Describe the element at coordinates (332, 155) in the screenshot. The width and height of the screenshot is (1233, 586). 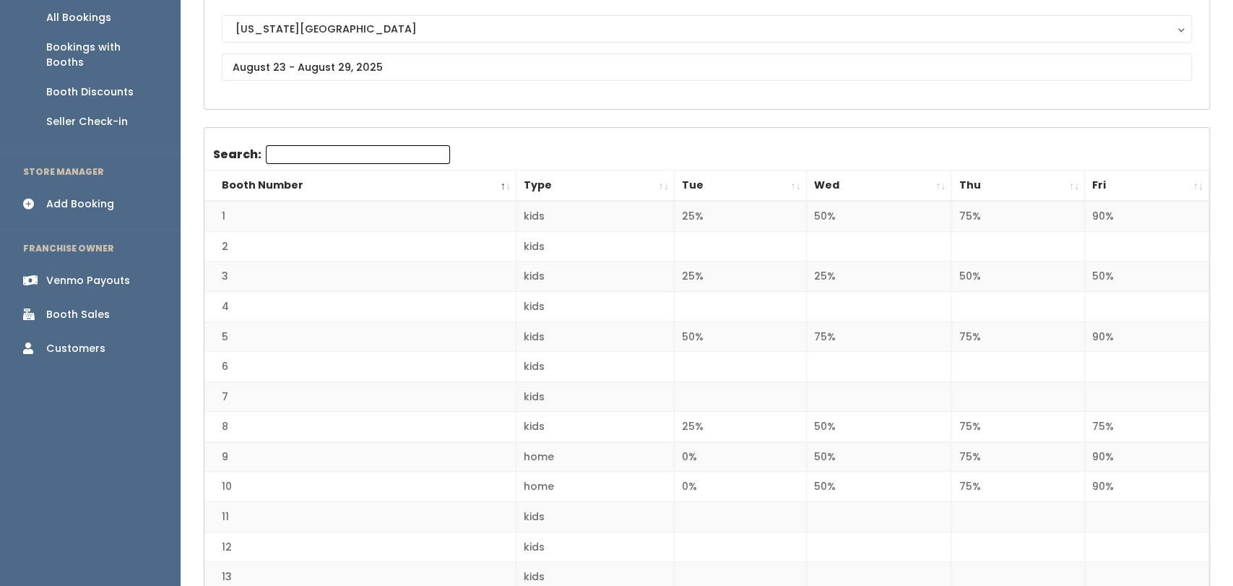
I see `label: Search:` at that location.